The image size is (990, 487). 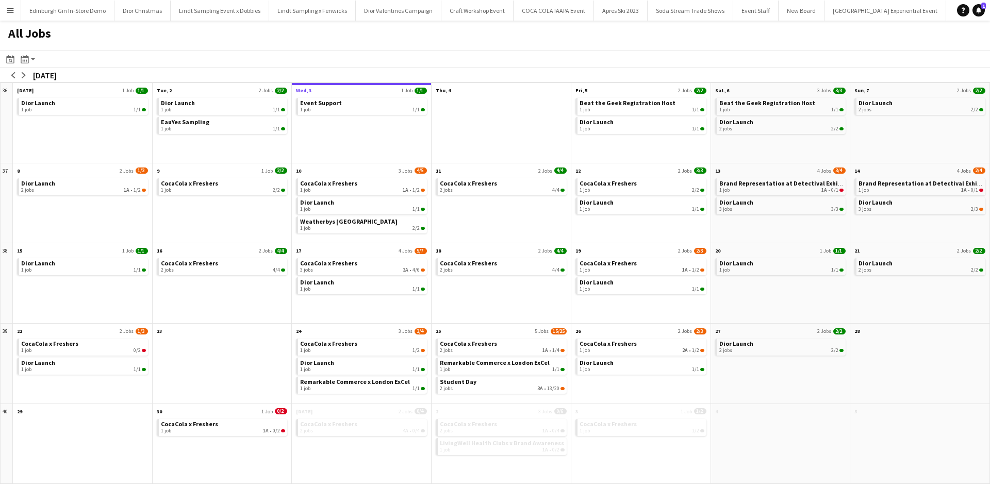 I want to click on span: 1/4, so click(x=556, y=351).